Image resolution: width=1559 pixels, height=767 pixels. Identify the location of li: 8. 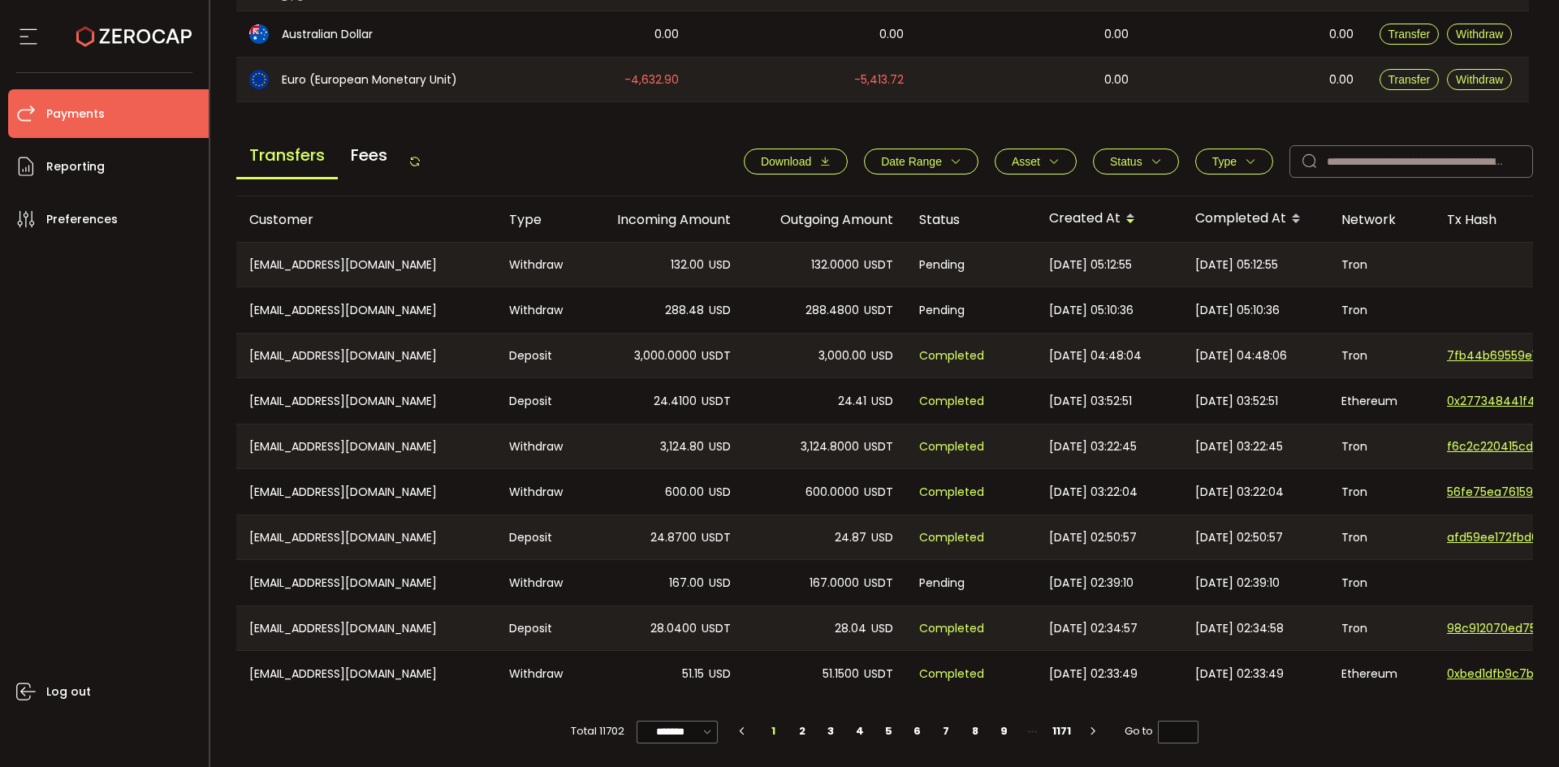
(975, 731).